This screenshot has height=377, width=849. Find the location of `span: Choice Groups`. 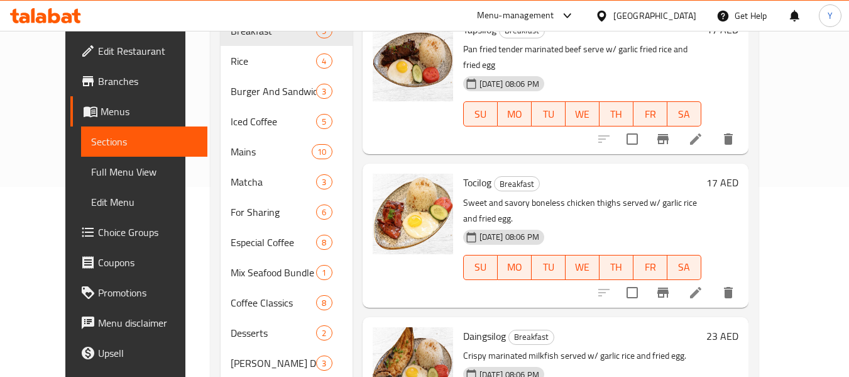

span: Choice Groups is located at coordinates (148, 232).